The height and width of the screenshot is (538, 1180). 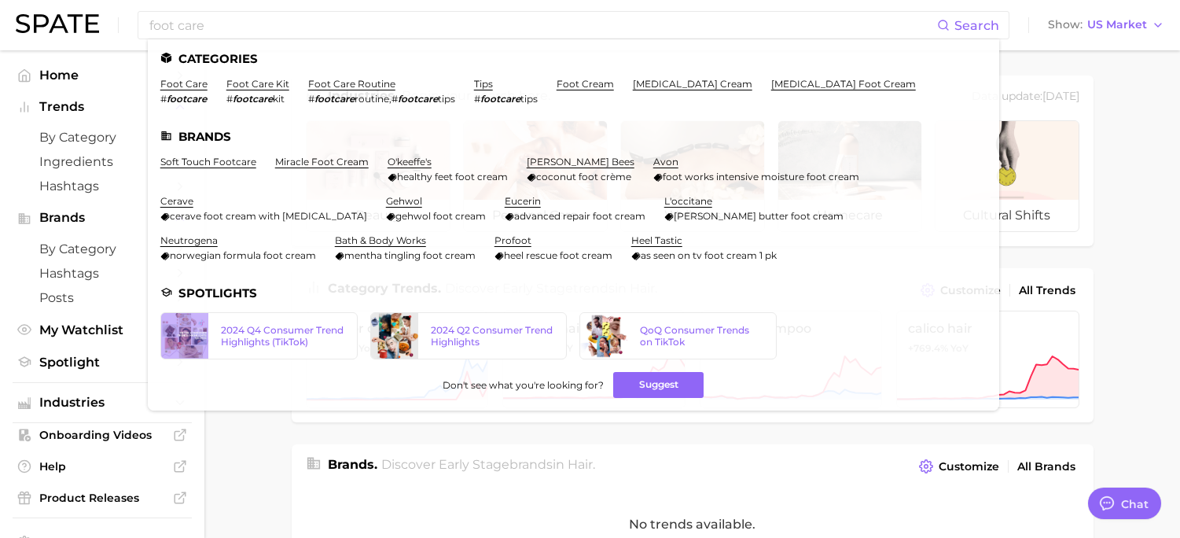 I want to click on li: Categories, so click(x=573, y=58).